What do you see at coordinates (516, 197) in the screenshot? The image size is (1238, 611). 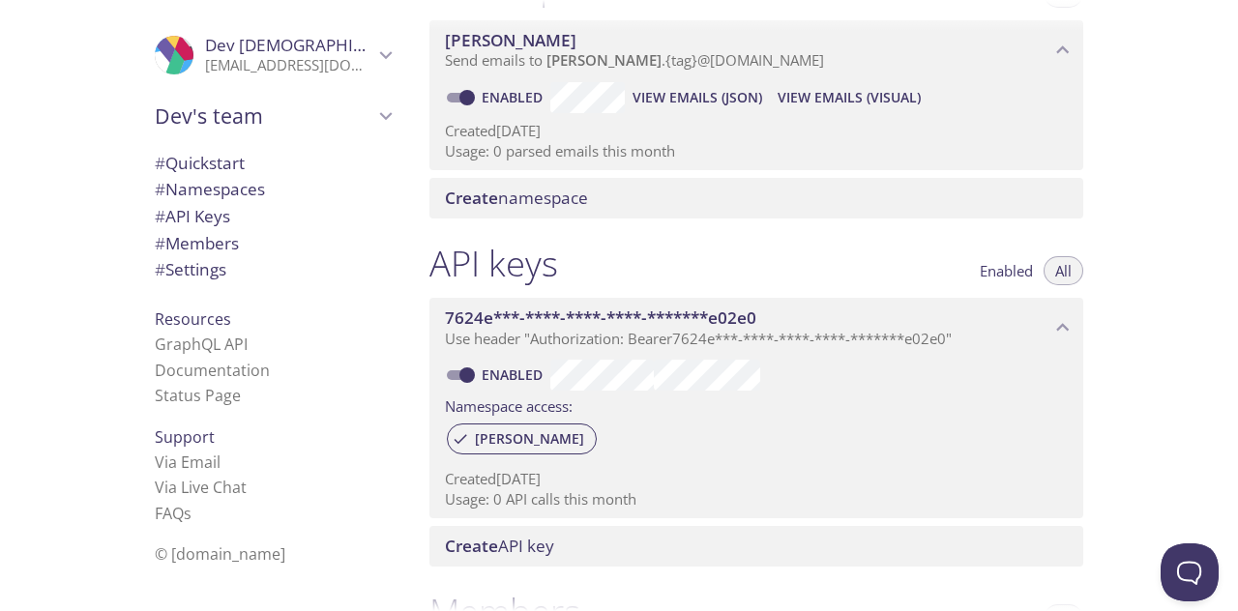 I see `span: namespace` at bounding box center [516, 197].